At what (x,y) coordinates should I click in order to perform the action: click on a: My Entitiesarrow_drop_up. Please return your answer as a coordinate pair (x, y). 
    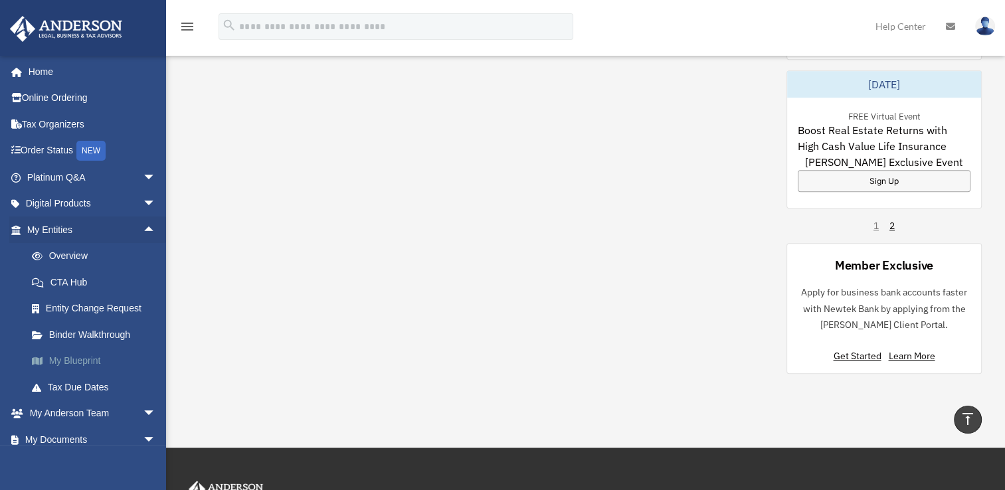
    Looking at the image, I should click on (92, 230).